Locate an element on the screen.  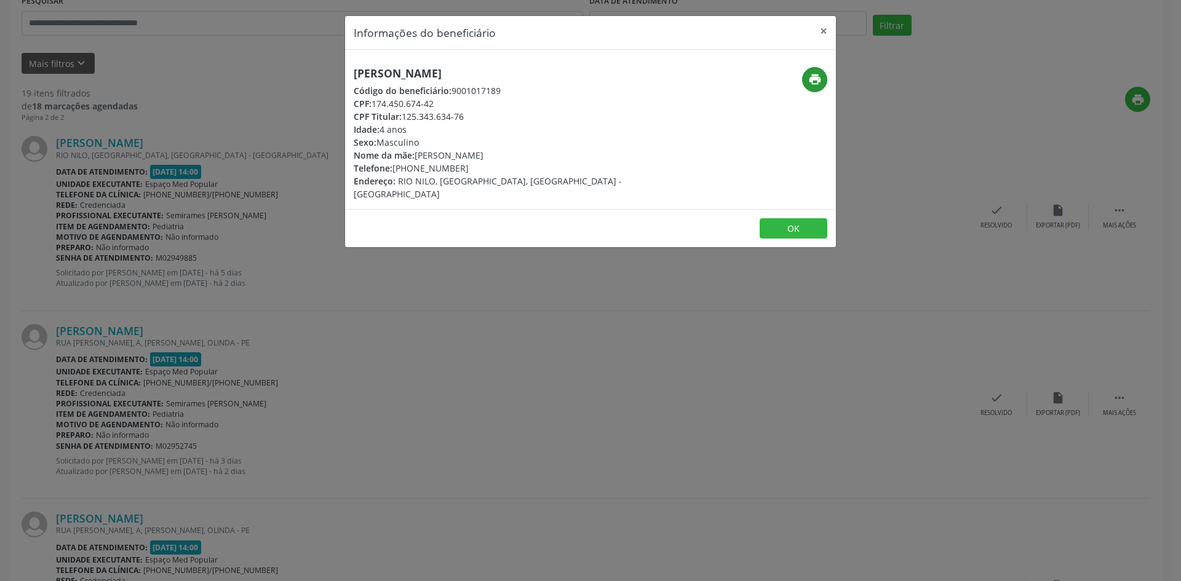
div: 9001017189 is located at coordinates (509, 90).